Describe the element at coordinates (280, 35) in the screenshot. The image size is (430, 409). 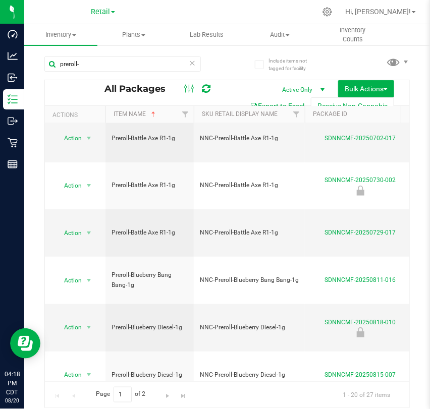
I see `span: Audit` at that location.